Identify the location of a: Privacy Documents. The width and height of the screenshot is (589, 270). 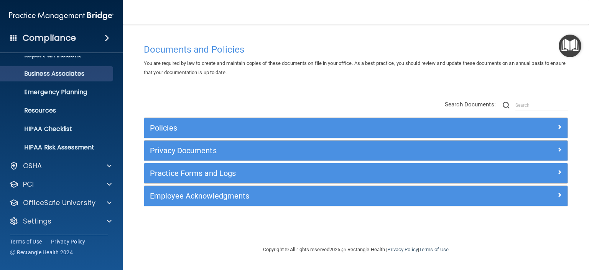
(356, 150).